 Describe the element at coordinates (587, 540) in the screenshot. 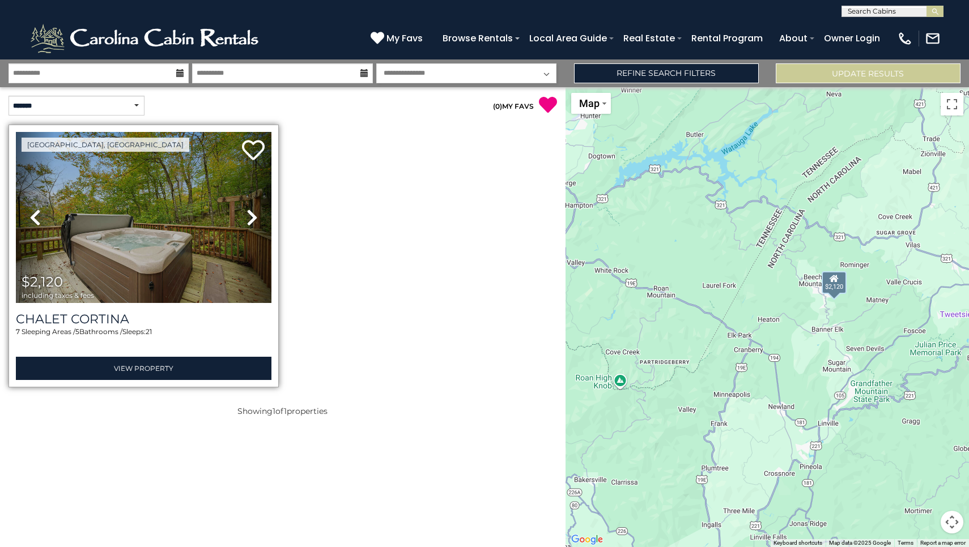

I see `a: Open this area in Google Maps (opens a new window)` at that location.